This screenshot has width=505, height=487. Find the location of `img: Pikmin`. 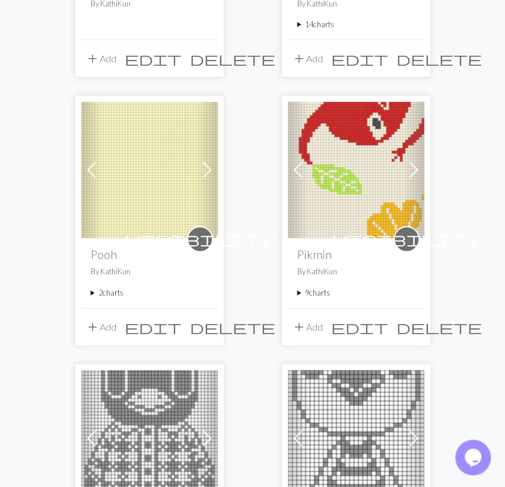

img: Pikmin is located at coordinates (356, 170).